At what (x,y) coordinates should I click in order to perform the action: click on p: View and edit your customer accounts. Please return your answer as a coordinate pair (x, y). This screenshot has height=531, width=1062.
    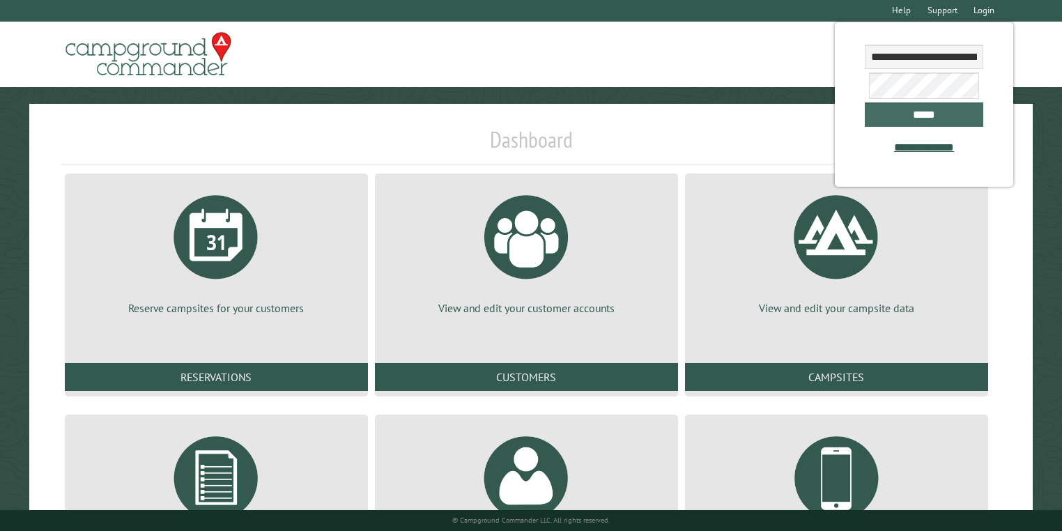
    Looking at the image, I should click on (526, 308).